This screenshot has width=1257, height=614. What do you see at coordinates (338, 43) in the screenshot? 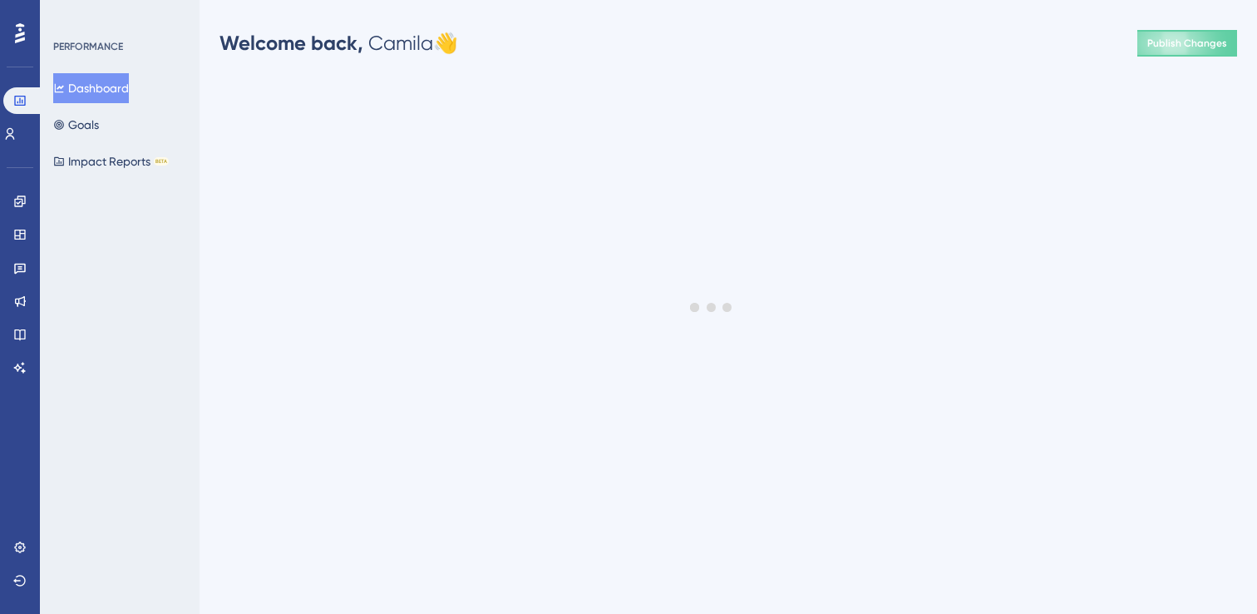
I see `div: Camila 👋` at bounding box center [338, 43].